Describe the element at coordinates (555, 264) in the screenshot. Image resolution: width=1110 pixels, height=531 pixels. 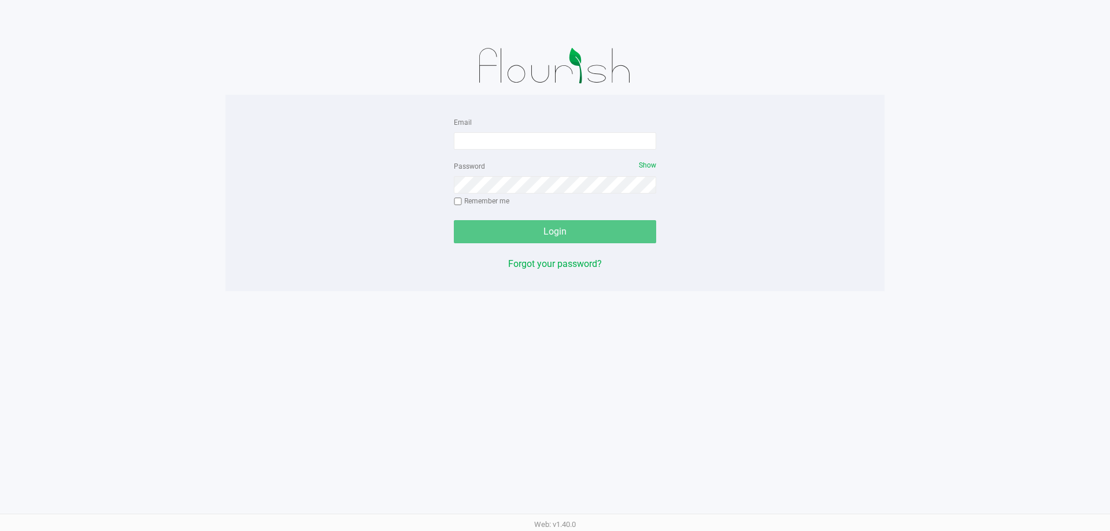
I see `button: Forgot your password?` at that location.